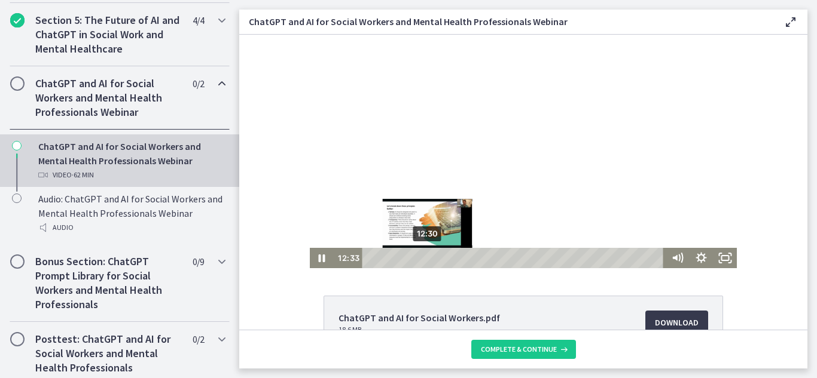  Describe the element at coordinates (485, 224) in the screenshot. I see `button: Fullscreen` at that location.